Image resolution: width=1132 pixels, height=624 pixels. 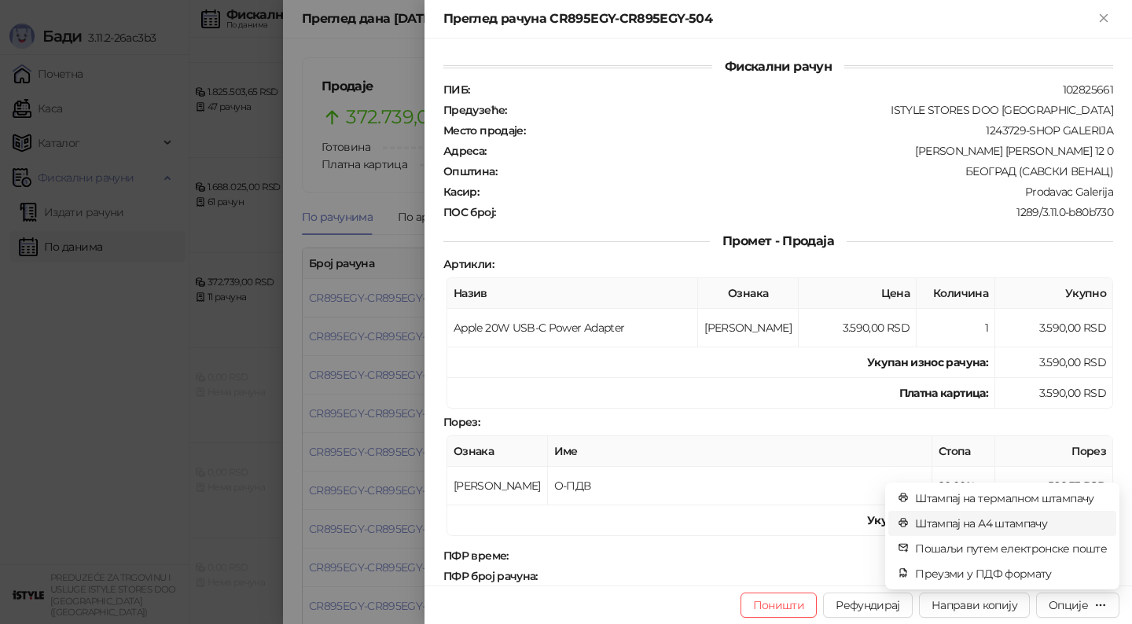 What do you see at coordinates (469, 212) in the screenshot?
I see `strong: ПОС број :` at bounding box center [469, 212].